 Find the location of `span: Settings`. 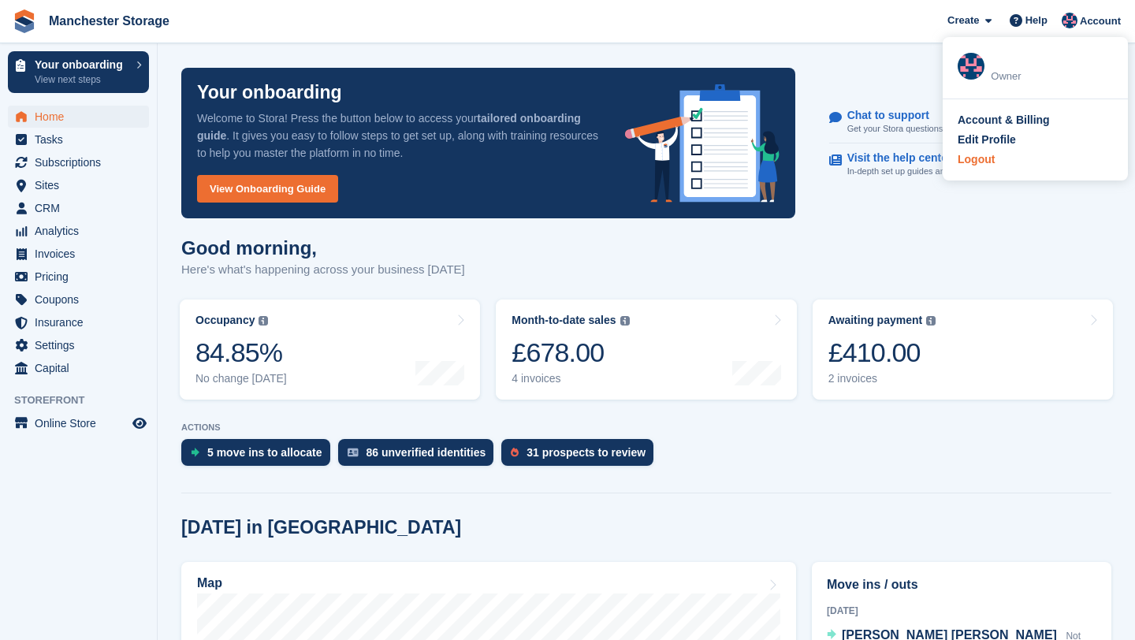

span: Settings is located at coordinates (82, 345).